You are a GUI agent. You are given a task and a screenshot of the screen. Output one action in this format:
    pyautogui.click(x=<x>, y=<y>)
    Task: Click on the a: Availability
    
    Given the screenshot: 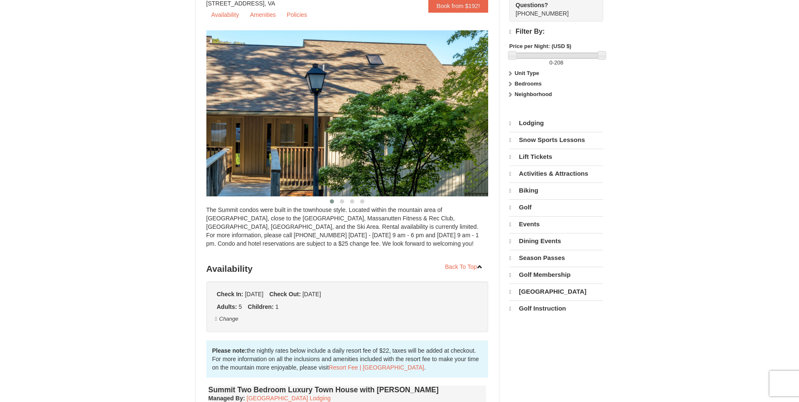 What is the action you would take?
    pyautogui.click(x=225, y=15)
    